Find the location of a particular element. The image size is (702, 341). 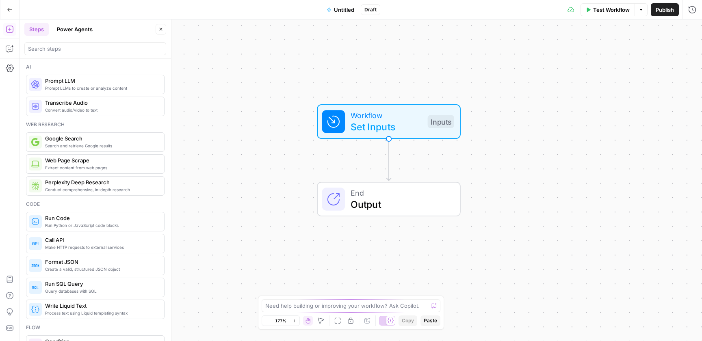

div: Web research is located at coordinates (95, 125).